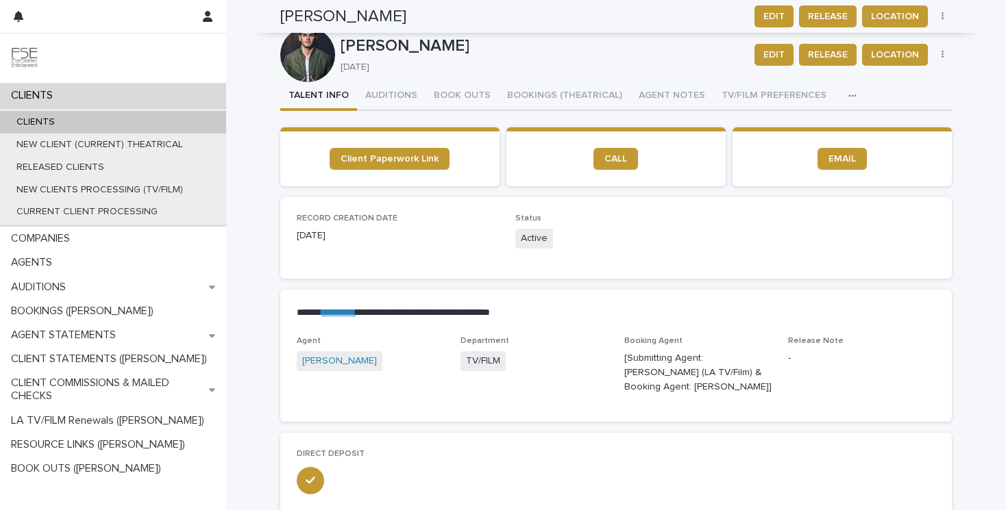  I want to click on p: COMPANIES, so click(43, 238).